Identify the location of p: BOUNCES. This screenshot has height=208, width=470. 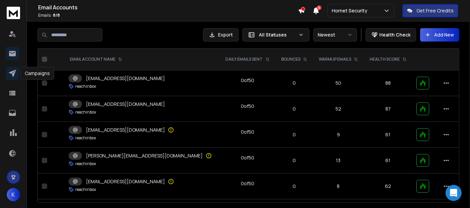
(290, 59).